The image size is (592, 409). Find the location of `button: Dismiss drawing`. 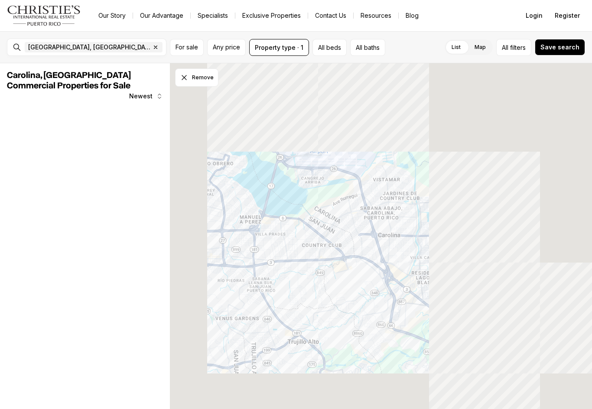

button: Dismiss drawing is located at coordinates (197, 78).